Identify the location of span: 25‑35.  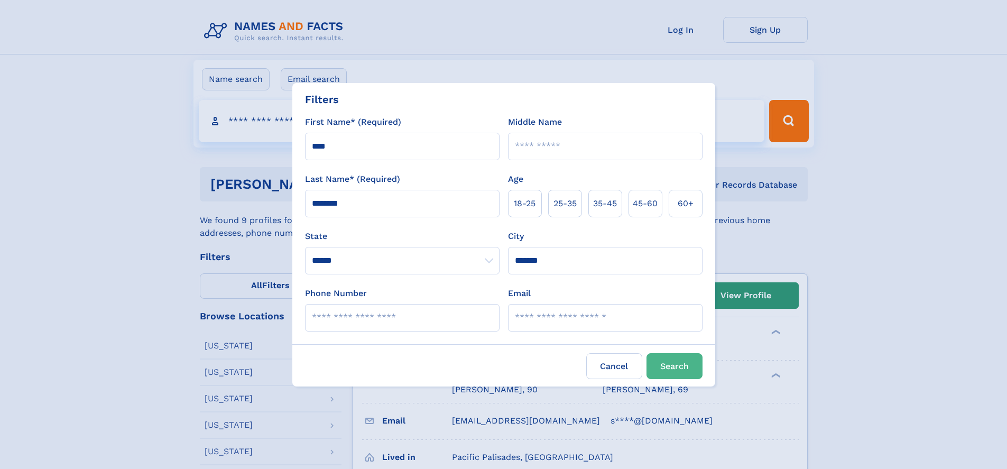
(565, 203).